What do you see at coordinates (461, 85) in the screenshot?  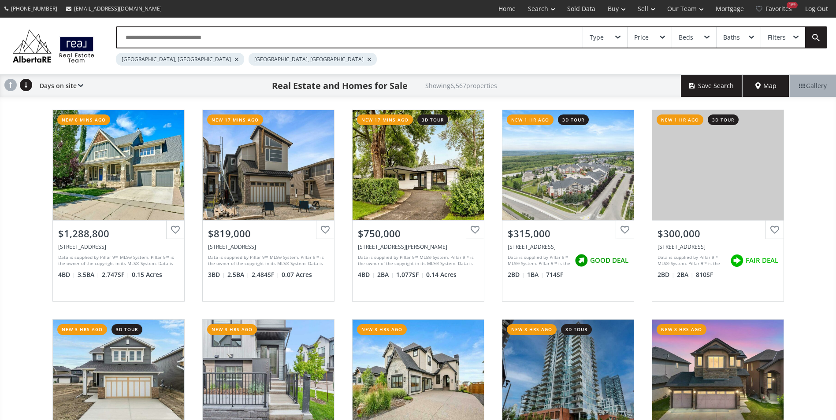 I see `h2: Showing 6,567 properties` at bounding box center [461, 85].